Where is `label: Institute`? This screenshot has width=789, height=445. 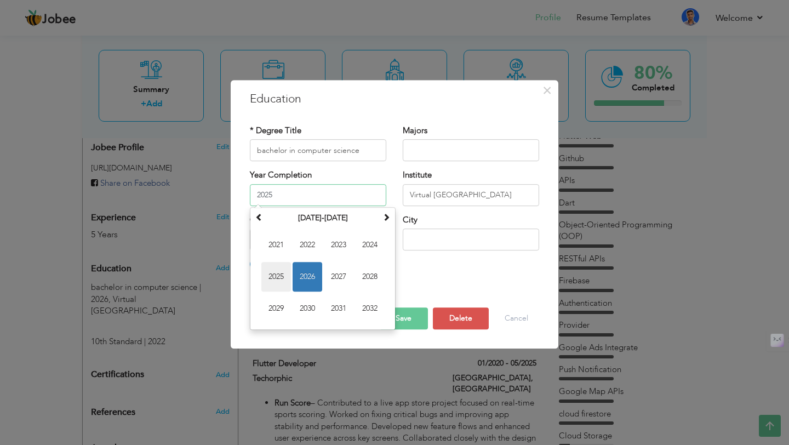 label: Institute is located at coordinates (417, 175).